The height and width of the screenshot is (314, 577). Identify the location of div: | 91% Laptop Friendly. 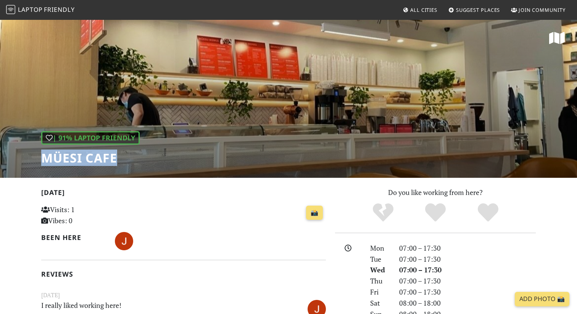
(90, 138).